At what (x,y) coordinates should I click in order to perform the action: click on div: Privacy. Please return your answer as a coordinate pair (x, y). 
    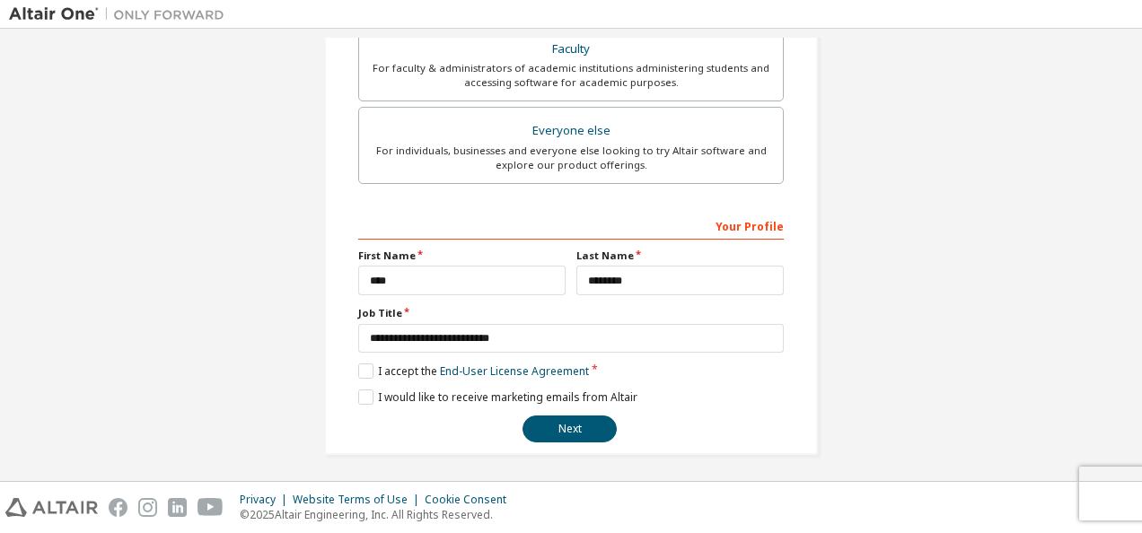
    Looking at the image, I should click on (266, 500).